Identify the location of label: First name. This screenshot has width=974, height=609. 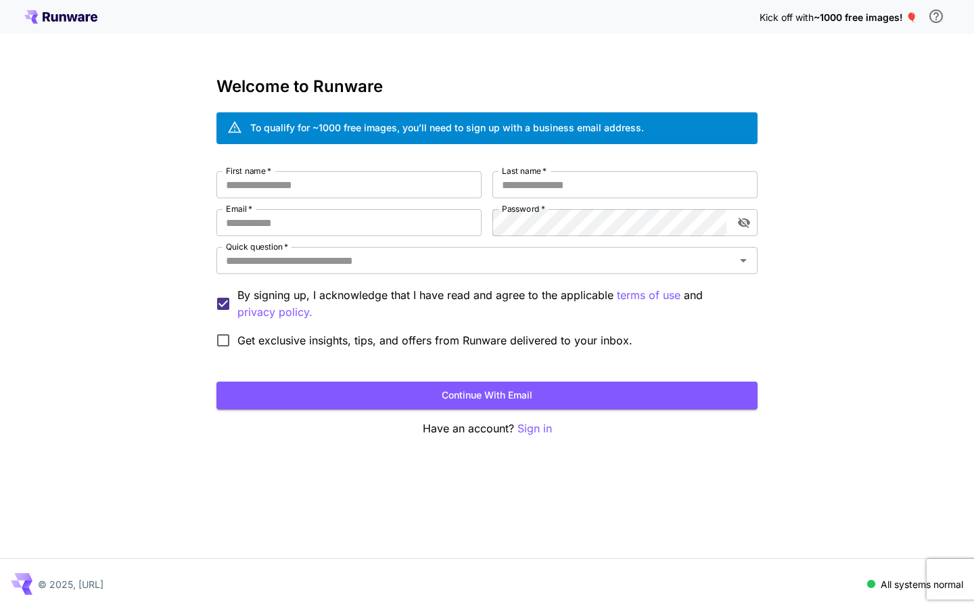
(248, 170).